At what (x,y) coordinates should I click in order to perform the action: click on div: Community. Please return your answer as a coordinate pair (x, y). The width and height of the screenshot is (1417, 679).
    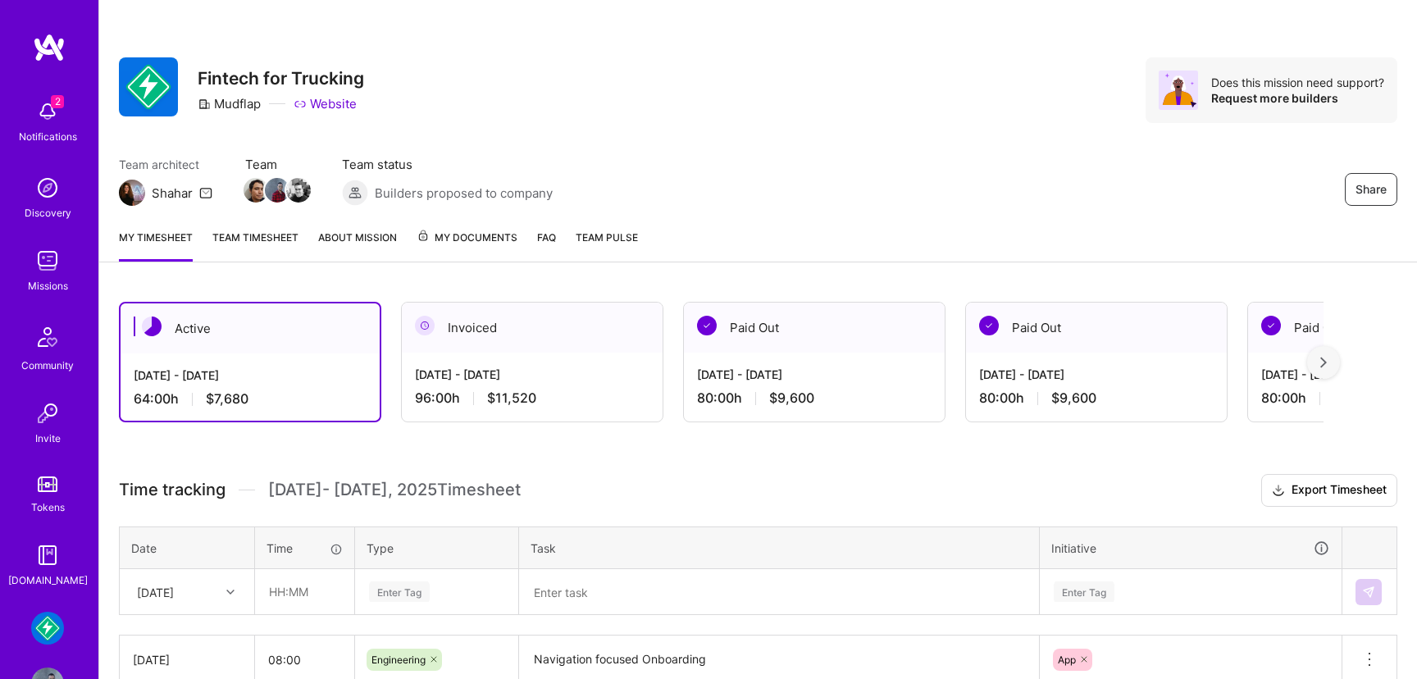
    Looking at the image, I should click on (48, 365).